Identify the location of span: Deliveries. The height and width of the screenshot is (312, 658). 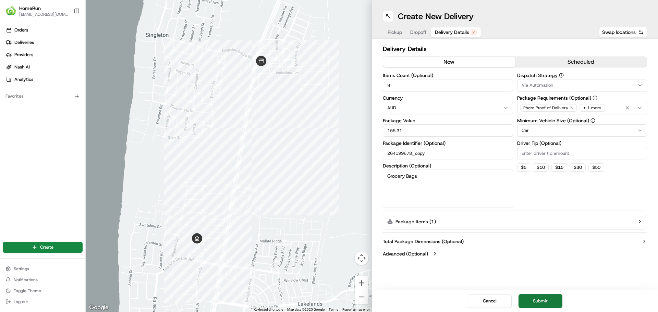
(24, 43).